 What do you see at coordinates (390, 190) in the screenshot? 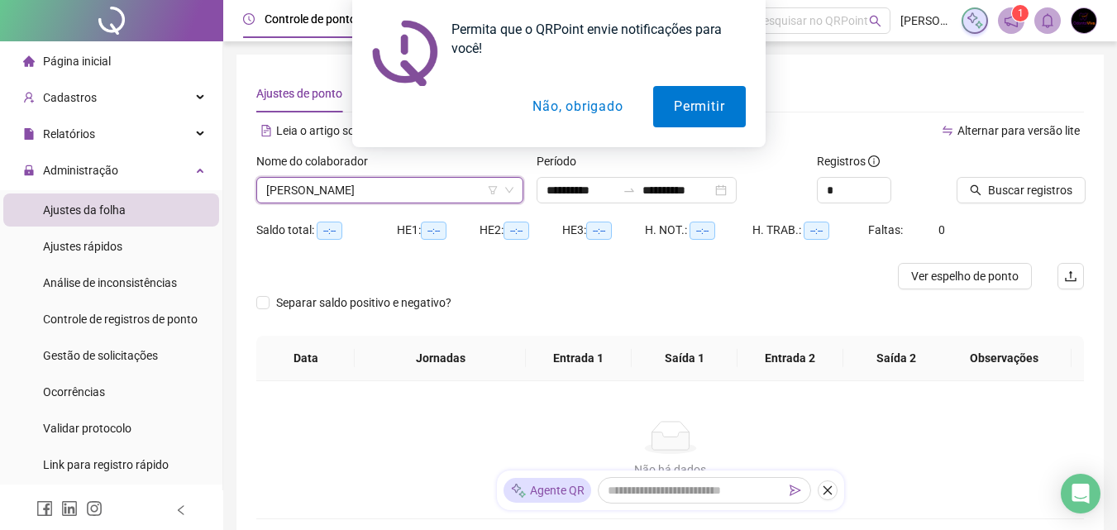
I see `span: LUCIANA VILELA AQUINO` at bounding box center [390, 190].